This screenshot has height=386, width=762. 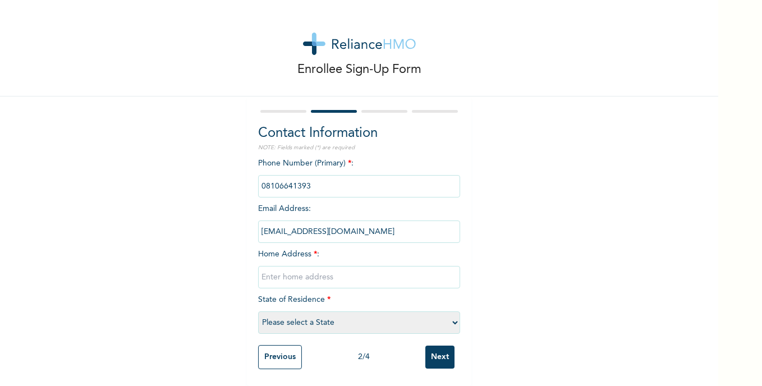 What do you see at coordinates (359, 232) in the screenshot?
I see `input: Enter email Address` at bounding box center [359, 232].